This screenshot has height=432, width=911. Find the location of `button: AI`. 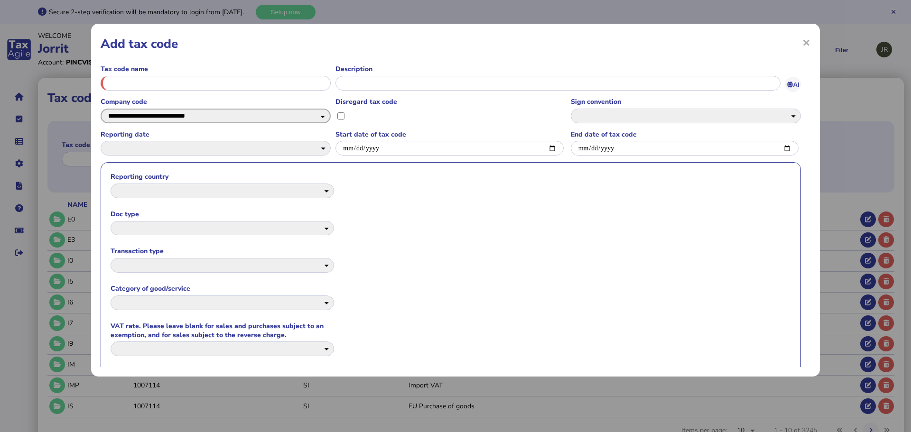

button: AI is located at coordinates (793, 84).